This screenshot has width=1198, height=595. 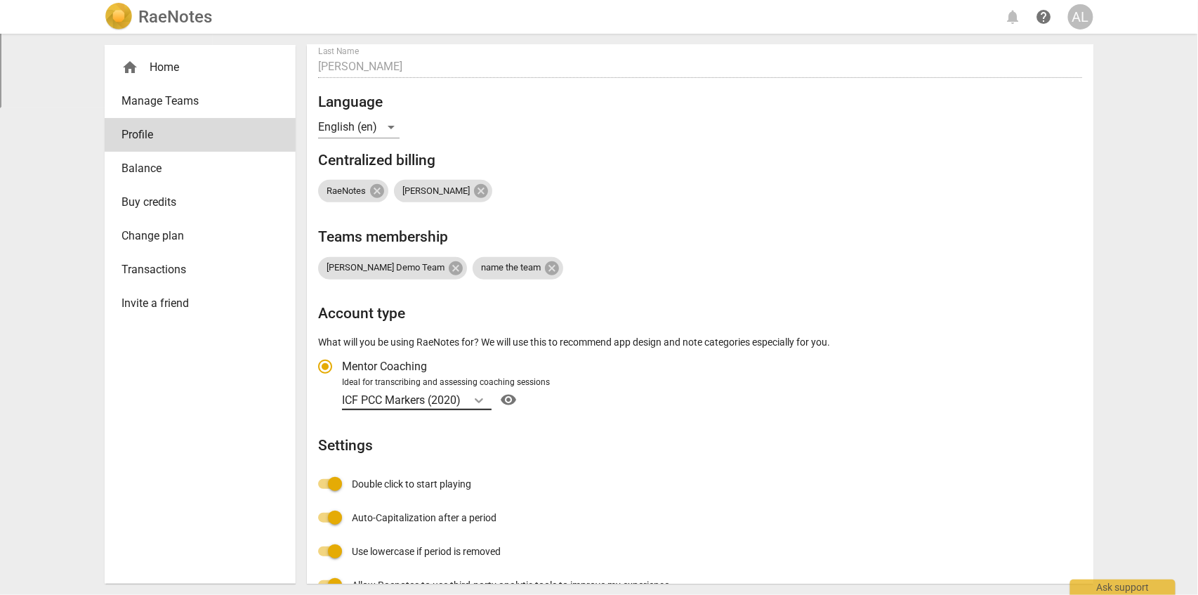 What do you see at coordinates (200, 236) in the screenshot?
I see `a: Change plan` at bounding box center [200, 236].